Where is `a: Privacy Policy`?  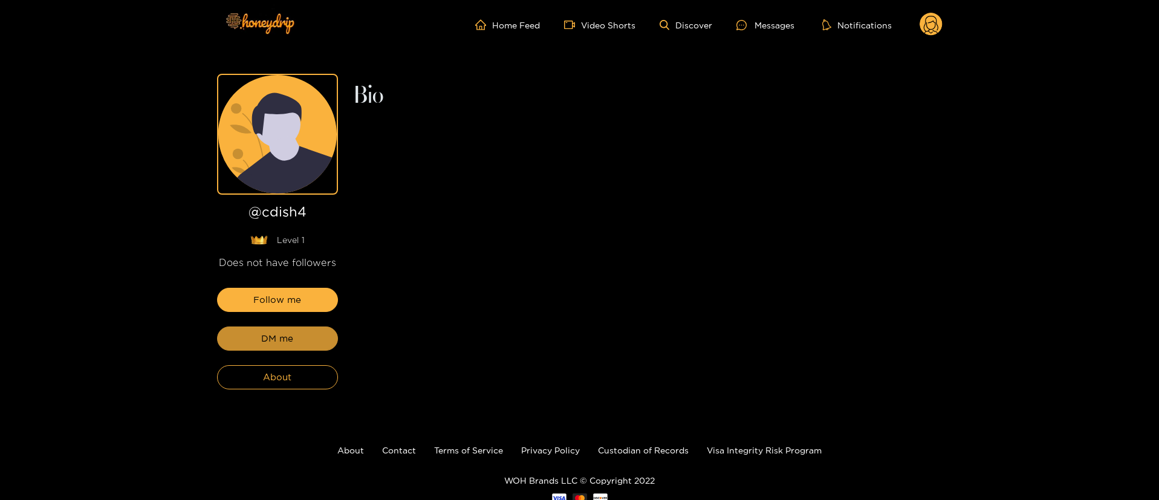 a: Privacy Policy is located at coordinates (550, 450).